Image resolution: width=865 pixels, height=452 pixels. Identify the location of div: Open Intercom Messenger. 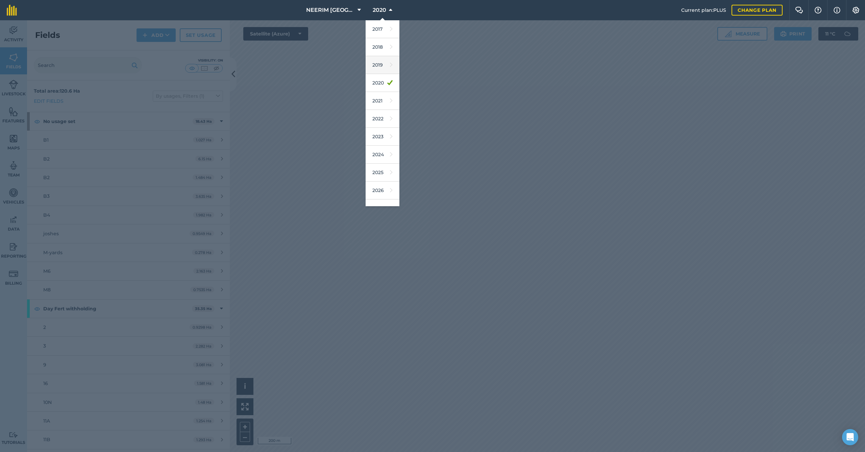
(850, 437).